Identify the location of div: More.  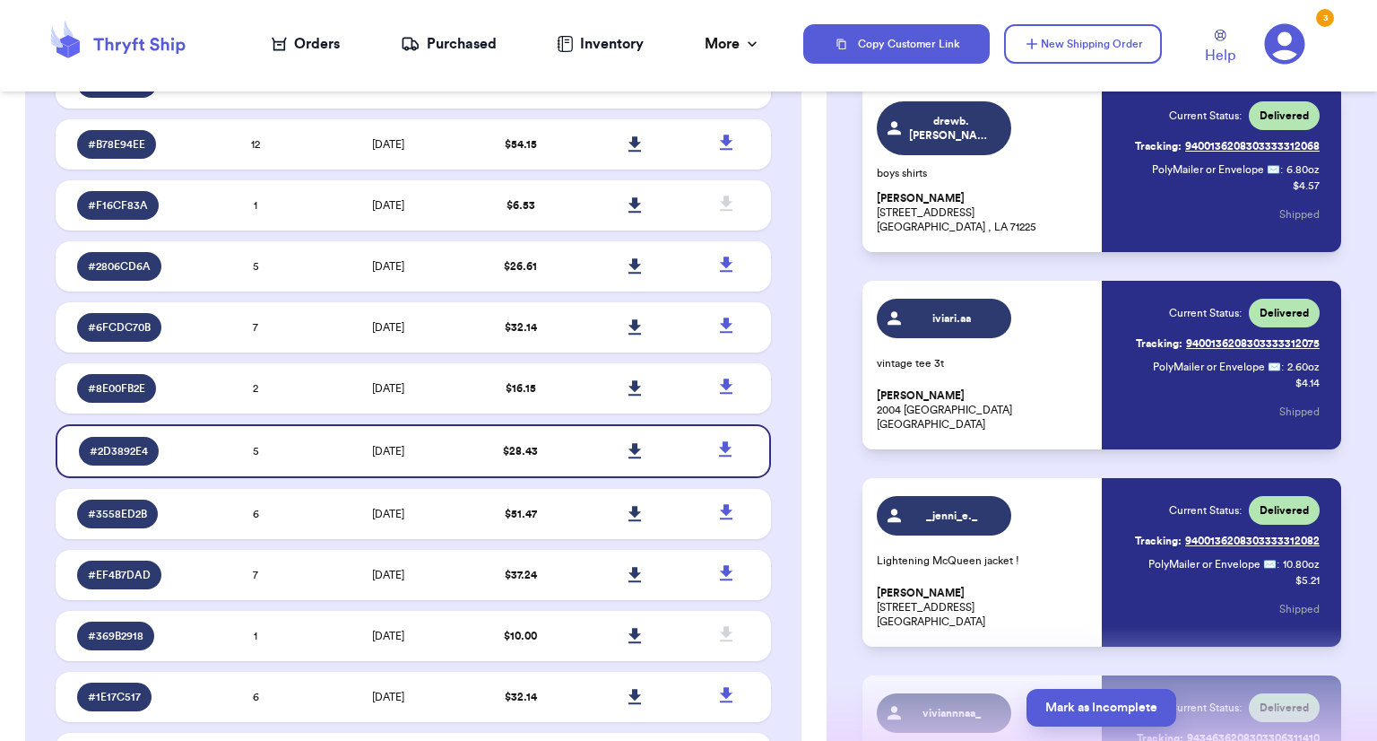
(732, 44).